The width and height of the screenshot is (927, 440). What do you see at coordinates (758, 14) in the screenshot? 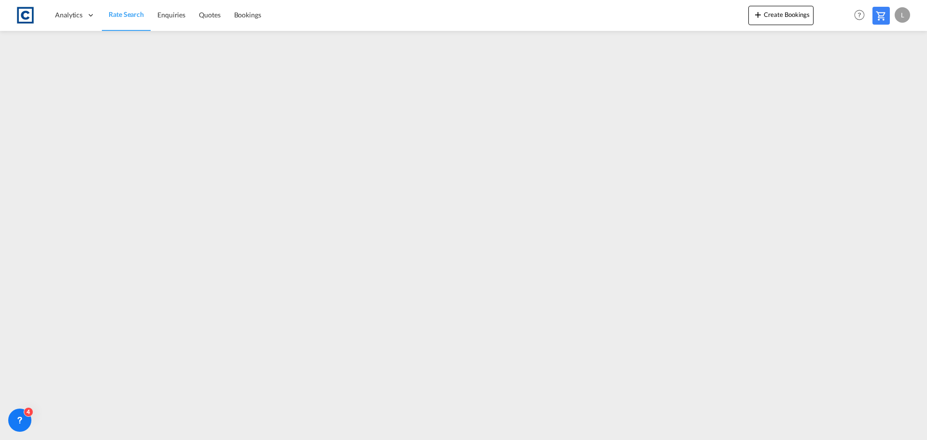
I see `md-icon: icon-plus 400-fg` at bounding box center [758, 14].